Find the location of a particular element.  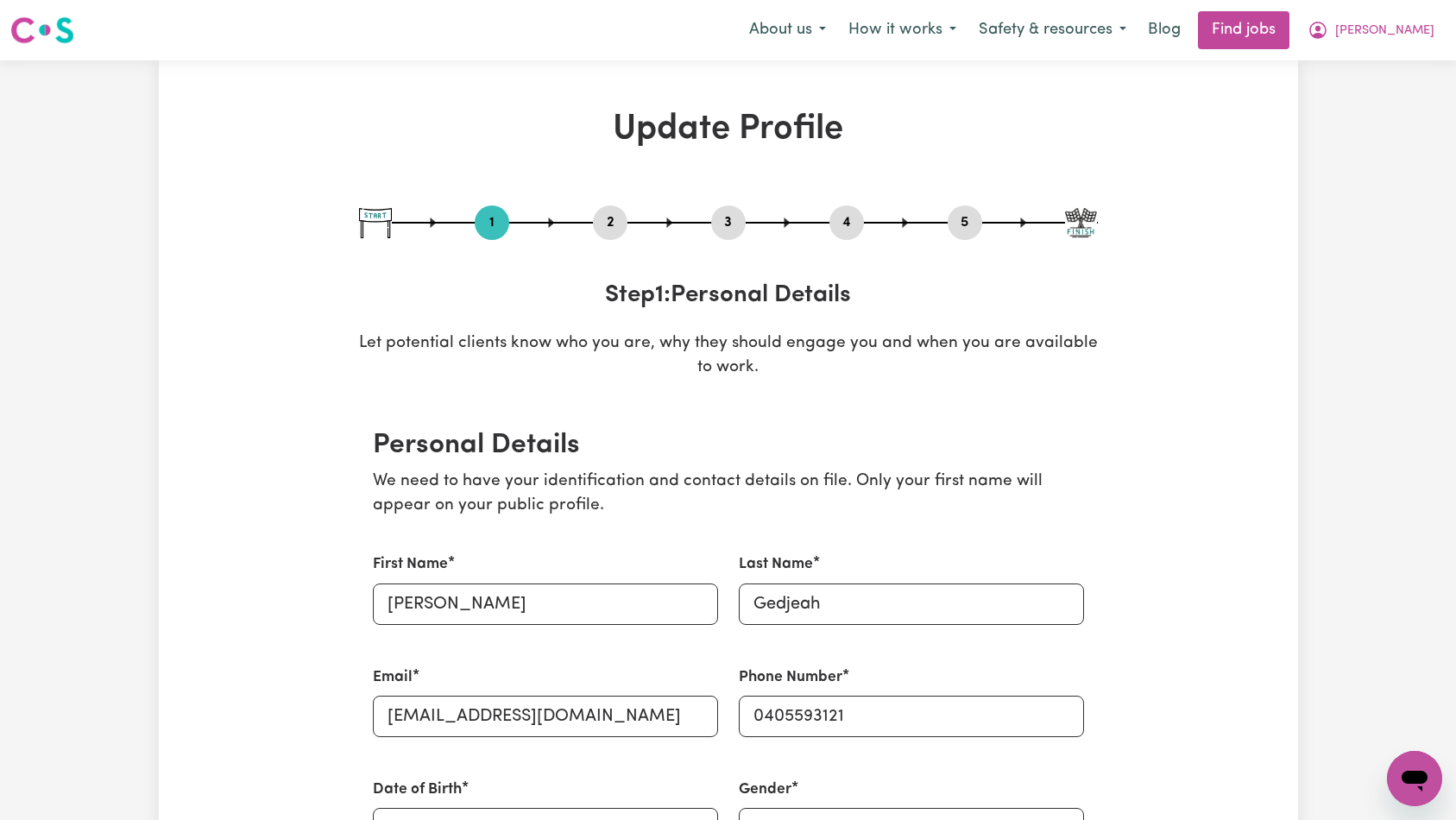

img: Careseekers logo is located at coordinates (43, 31).